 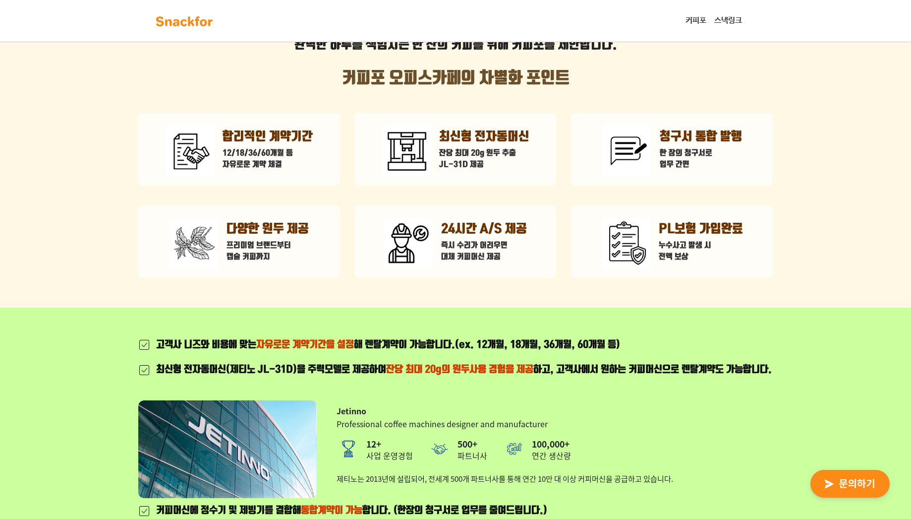 What do you see at coordinates (305, 345) in the screenshot?
I see `span: 자유로운 계약기간을 설정` at bounding box center [305, 345].